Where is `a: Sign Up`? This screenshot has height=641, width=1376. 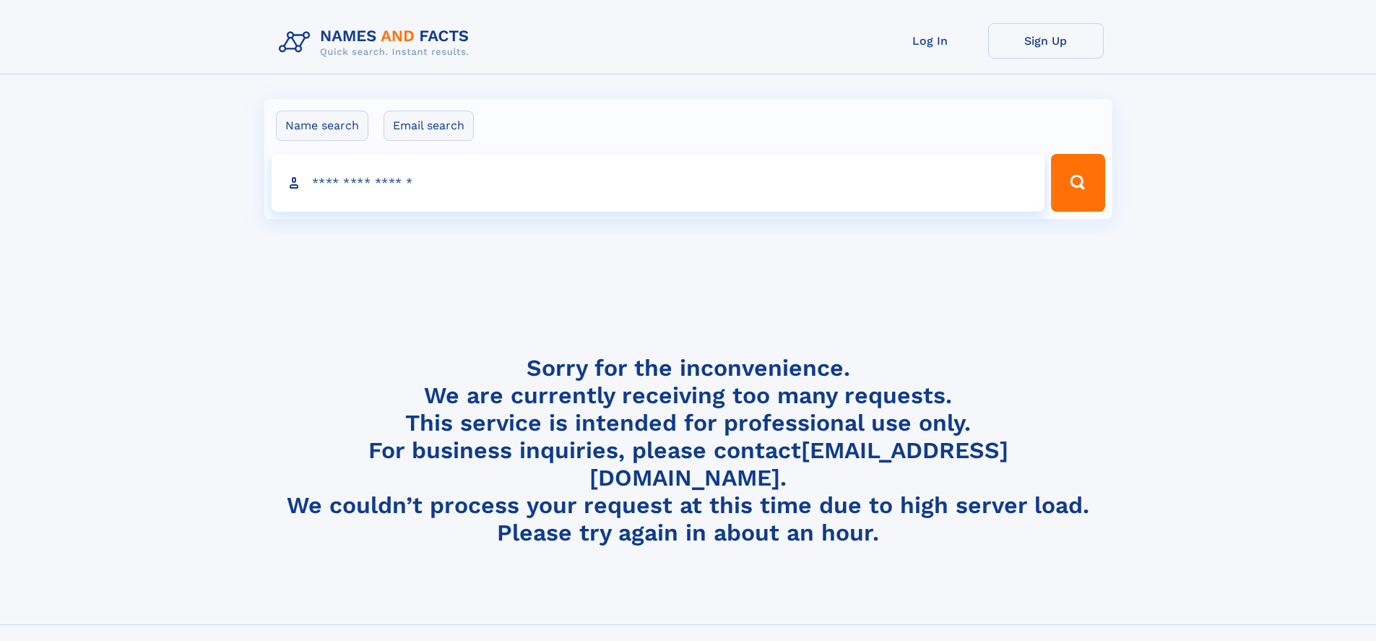
a: Sign Up is located at coordinates (1046, 40).